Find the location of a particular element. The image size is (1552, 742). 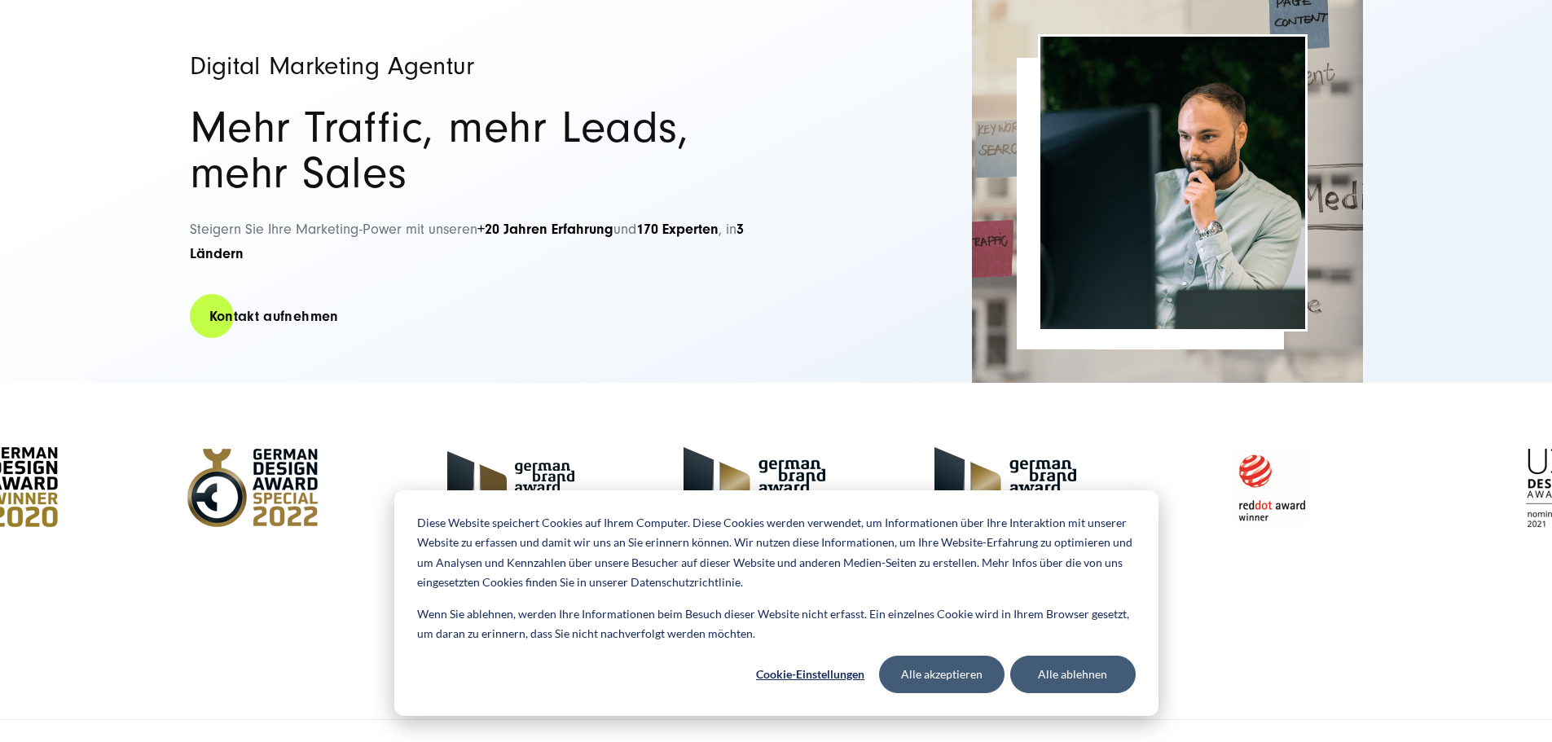

div: Cookie banner is located at coordinates (776, 603).